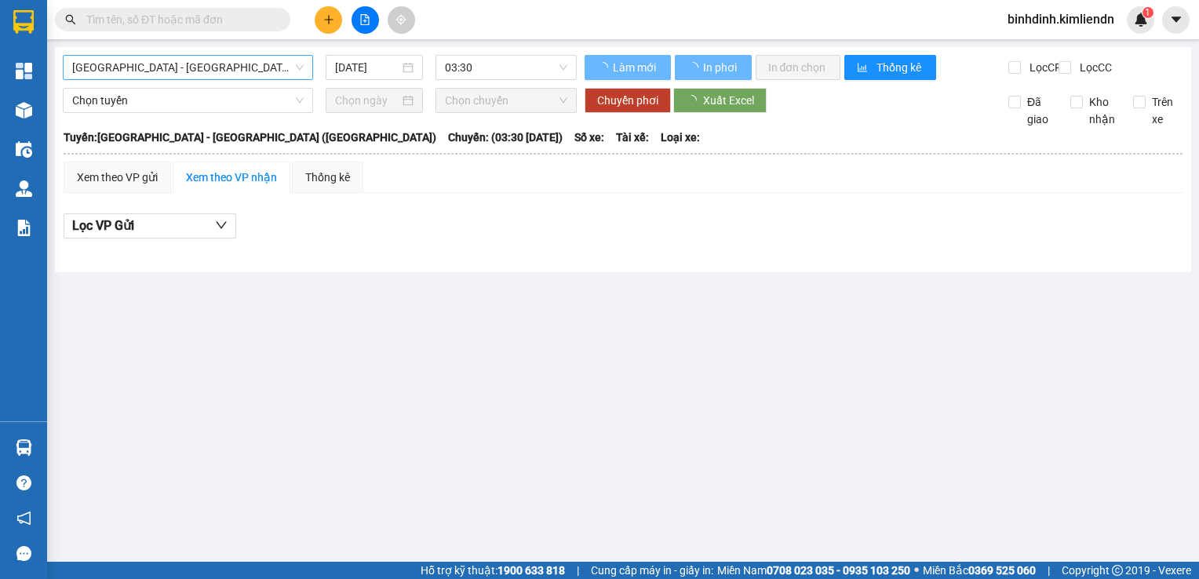 This screenshot has width=1199, height=579. What do you see at coordinates (1044, 67) in the screenshot?
I see `span: Lọc CR` at bounding box center [1044, 67].